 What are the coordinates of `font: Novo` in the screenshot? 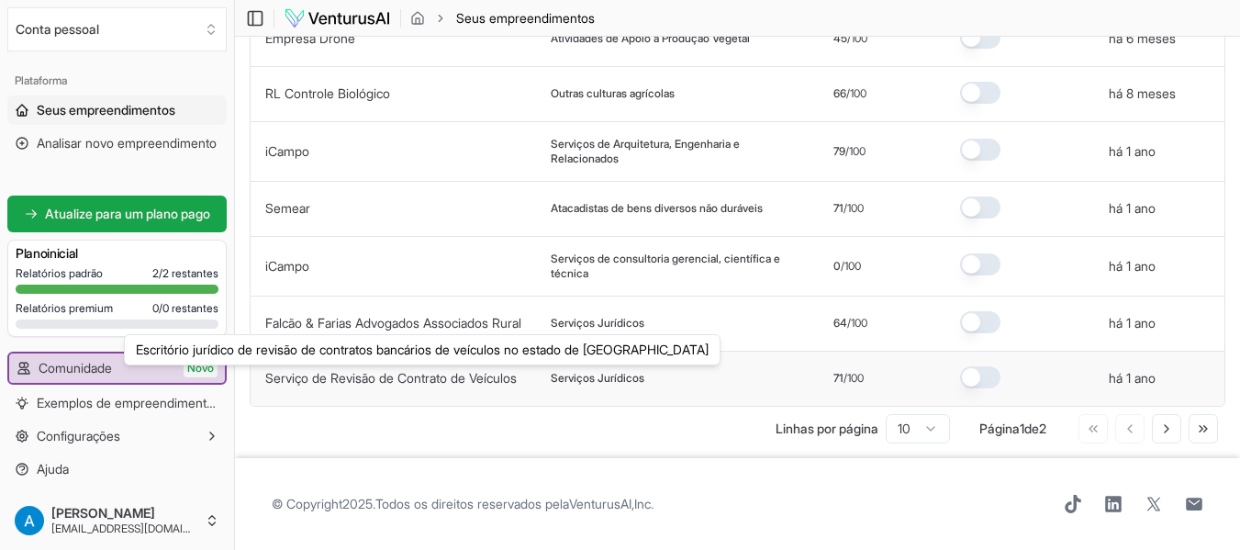 It's located at (200, 367).